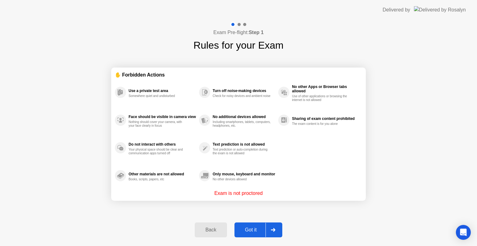  What do you see at coordinates (162, 145) in the screenshot?
I see `div: Do not interact with others` at bounding box center [162, 145].